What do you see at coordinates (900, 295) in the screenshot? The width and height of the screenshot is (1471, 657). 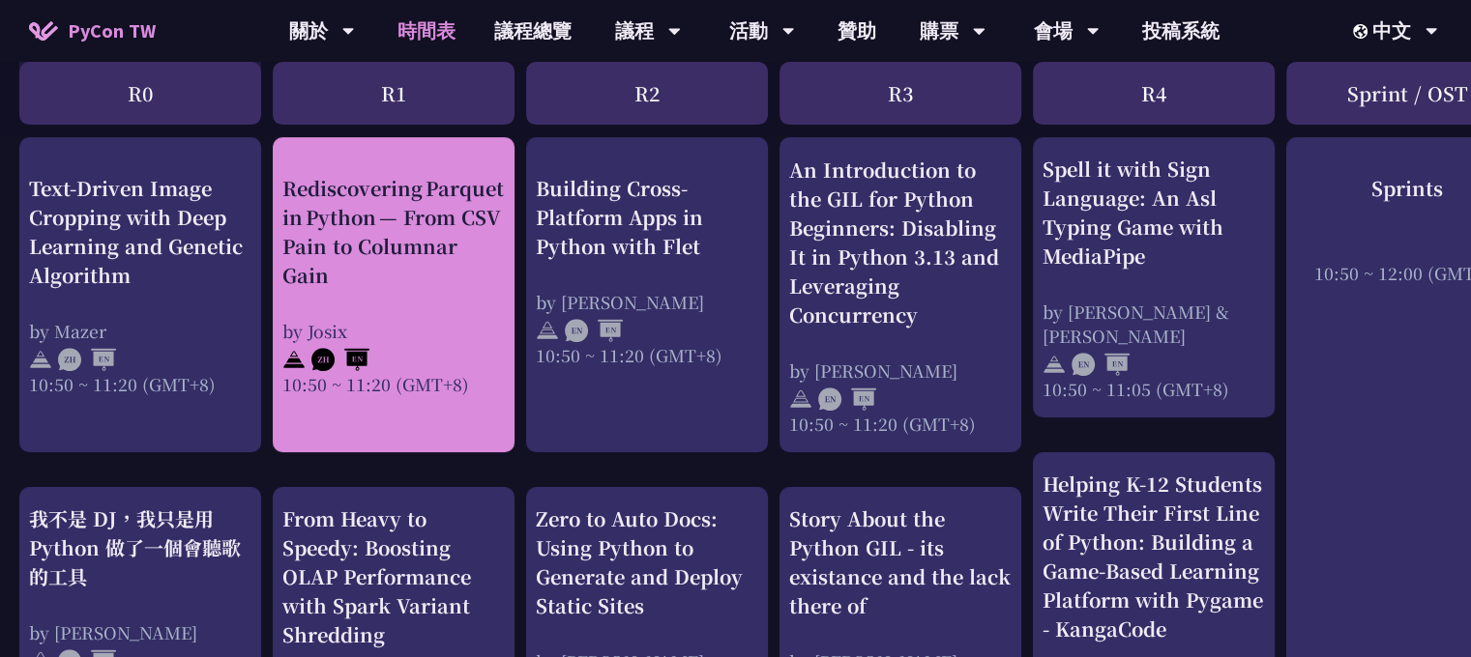 I see `a: An Introduction to the GIL for Python Beginners: Disabling It in Python 3.13 and Leveraging Concu...` at bounding box center [900, 295].